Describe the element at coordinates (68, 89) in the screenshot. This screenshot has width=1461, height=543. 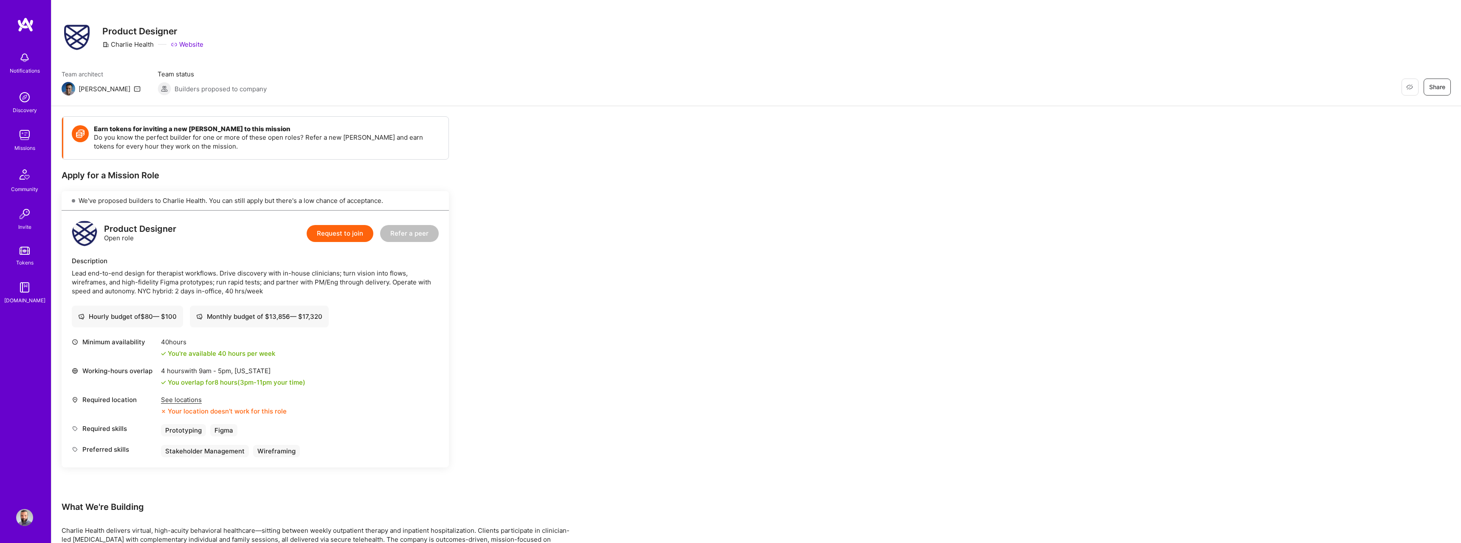
I see `img: Team Architect` at that location.